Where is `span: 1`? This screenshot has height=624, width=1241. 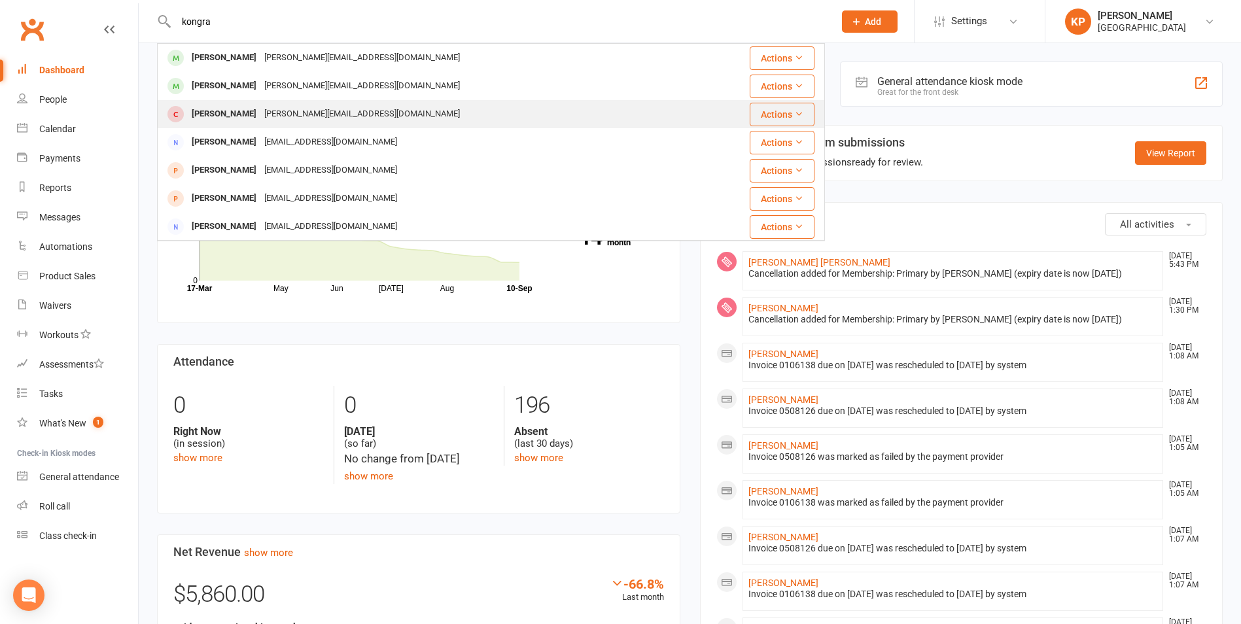
span: 1 is located at coordinates (98, 422).